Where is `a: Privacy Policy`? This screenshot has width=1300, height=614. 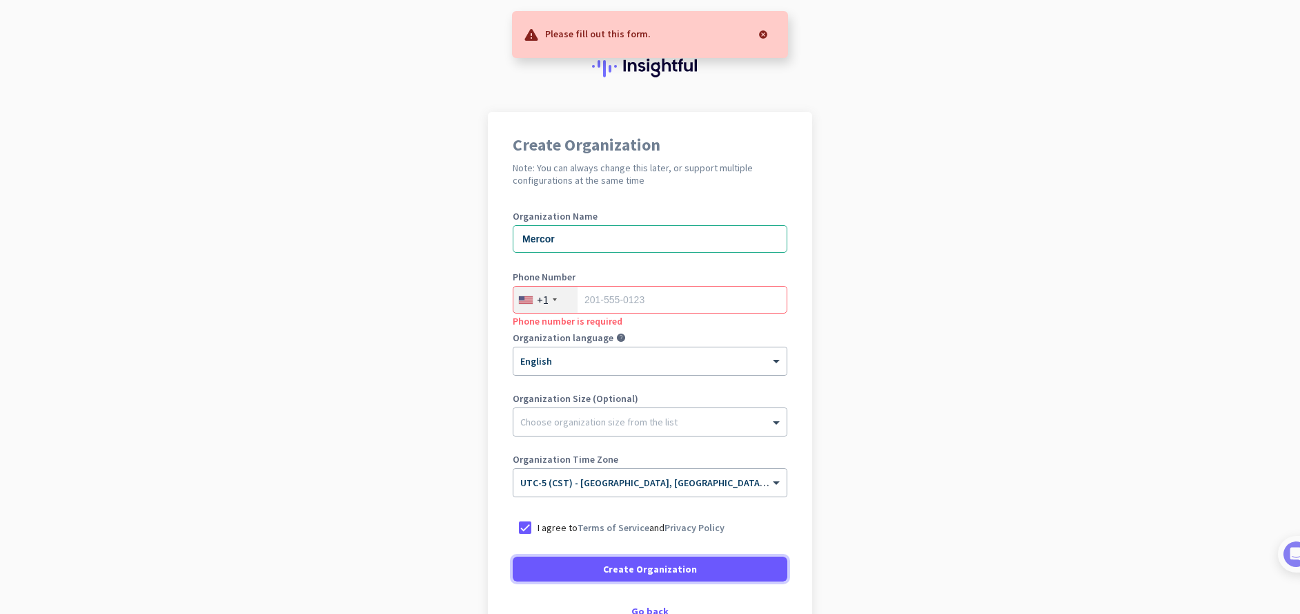
a: Privacy Policy is located at coordinates (694, 527).